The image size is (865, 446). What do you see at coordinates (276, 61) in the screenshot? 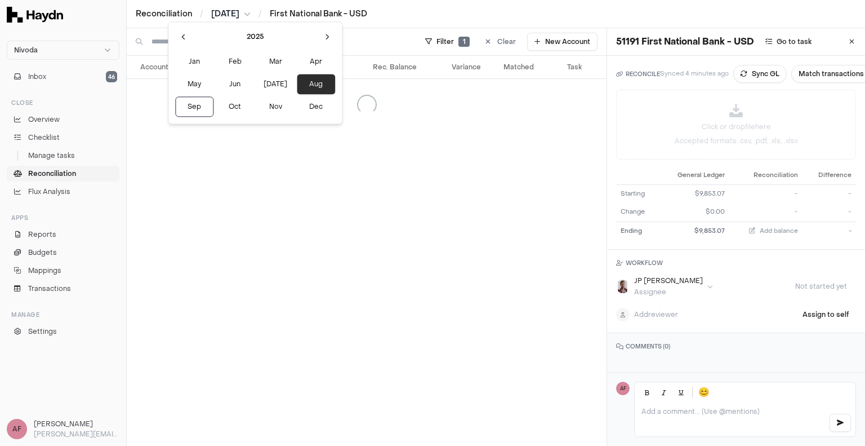
I see `button: Mar` at bounding box center [276, 61].